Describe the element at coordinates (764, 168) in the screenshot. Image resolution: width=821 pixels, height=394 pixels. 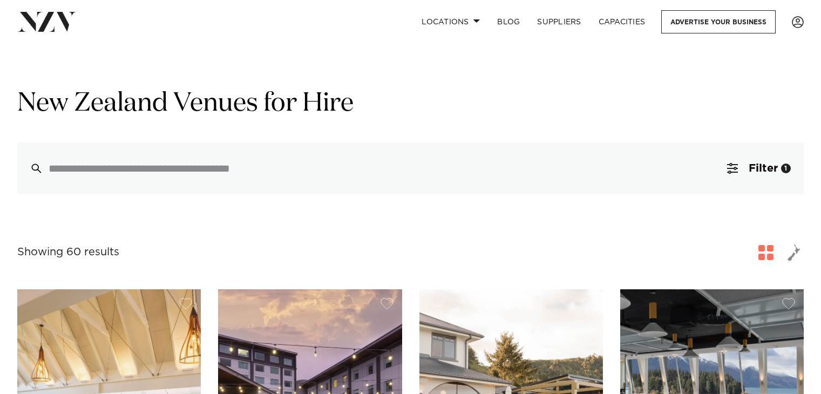
I see `span: Filter` at that location.